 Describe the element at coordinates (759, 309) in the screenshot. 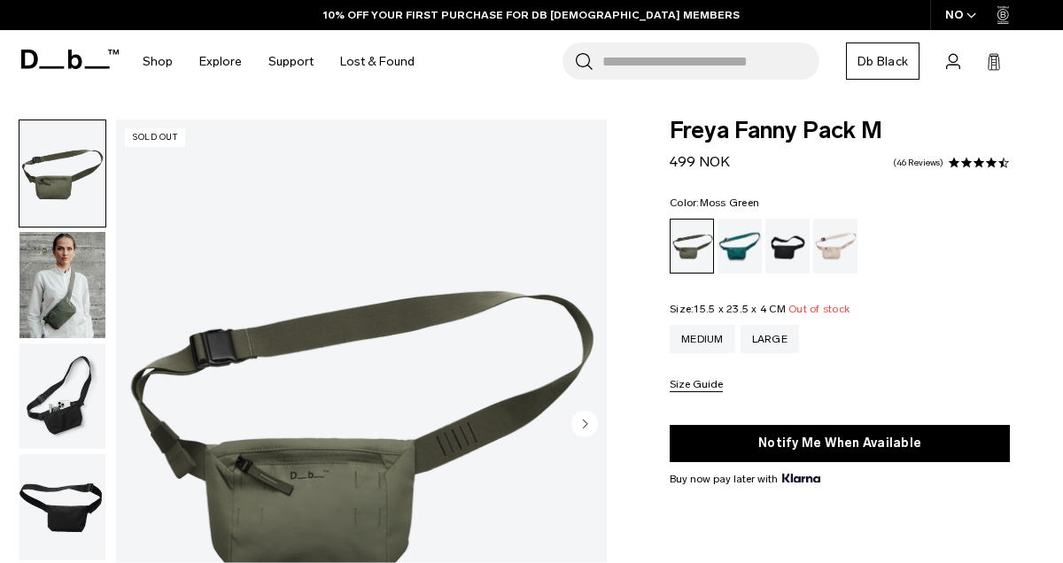

I see `legend: Size:` at that location.